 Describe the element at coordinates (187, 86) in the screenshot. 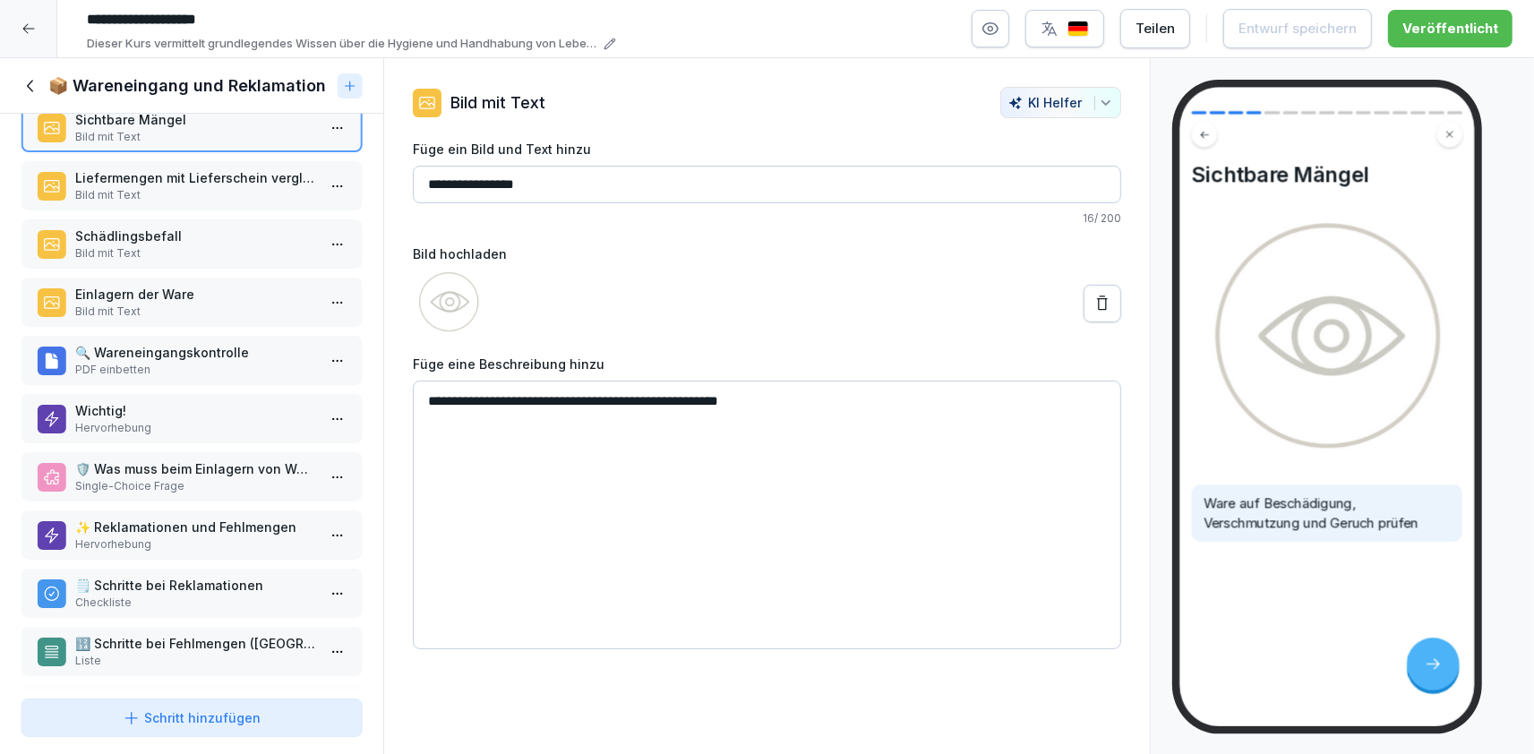

I see `h1: 📦 Wareneingang und Reklamation` at that location.